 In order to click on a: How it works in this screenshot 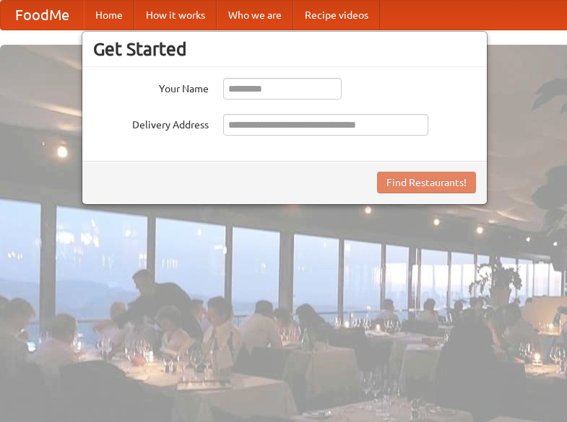, I will do `click(175, 15)`.